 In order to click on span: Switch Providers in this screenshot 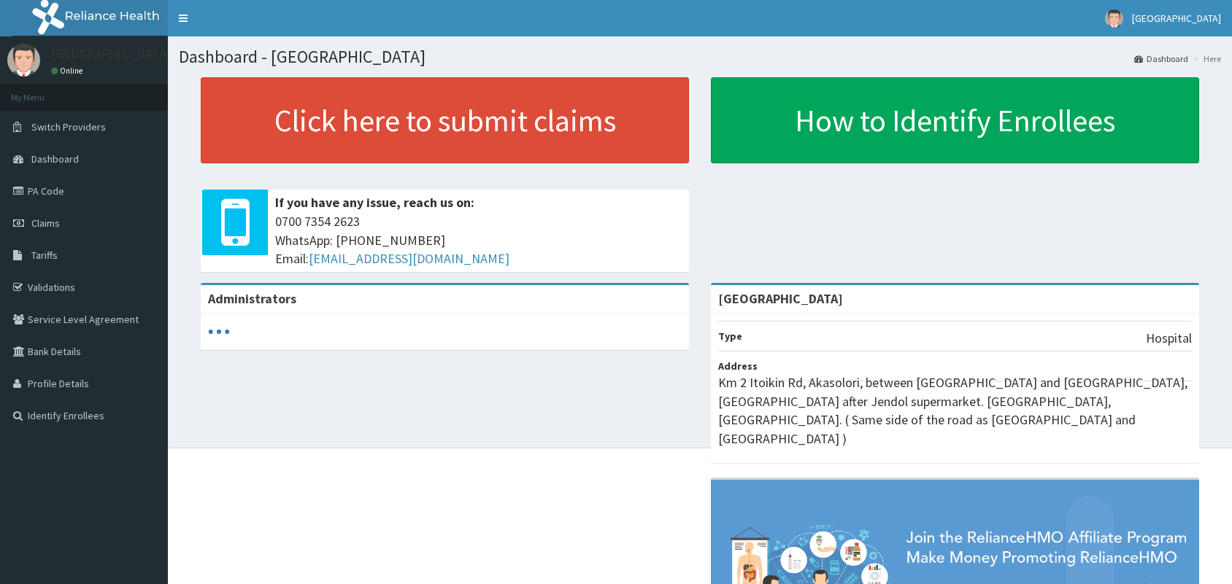, I will do `click(69, 127)`.